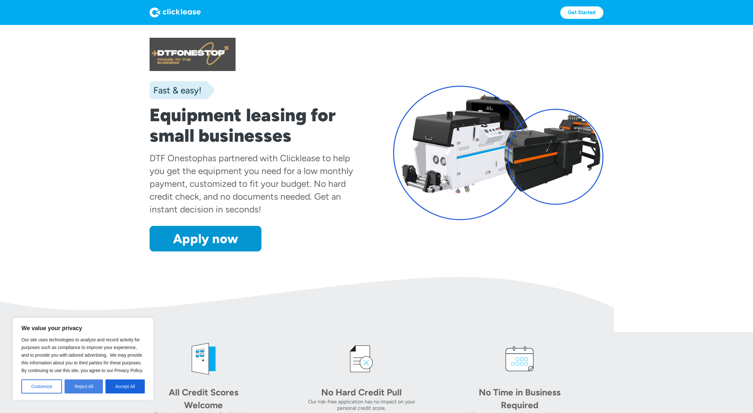 The image size is (753, 413). I want to click on div: We value your privacy, so click(83, 359).